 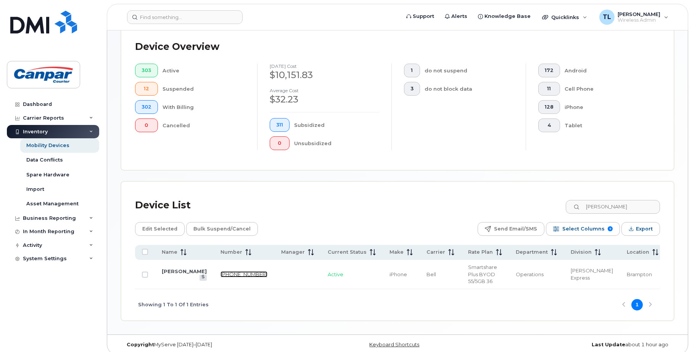 What do you see at coordinates (608, 345) in the screenshot?
I see `strong: Last Update` at bounding box center [608, 345].